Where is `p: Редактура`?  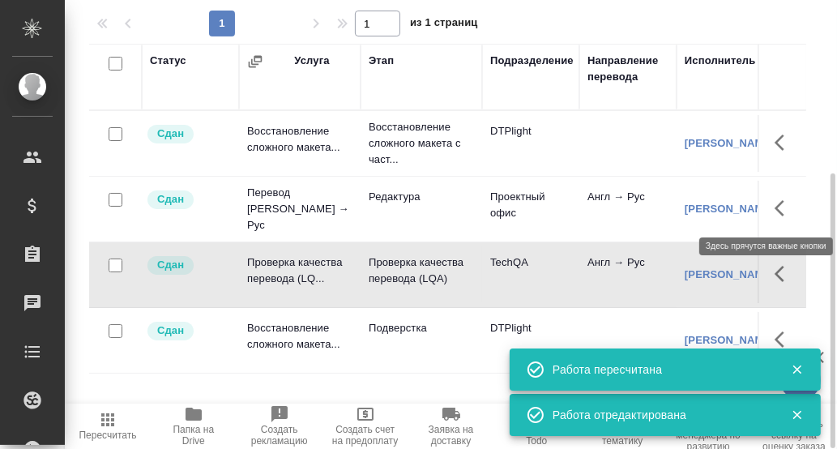 p: Редактура is located at coordinates (422, 197).